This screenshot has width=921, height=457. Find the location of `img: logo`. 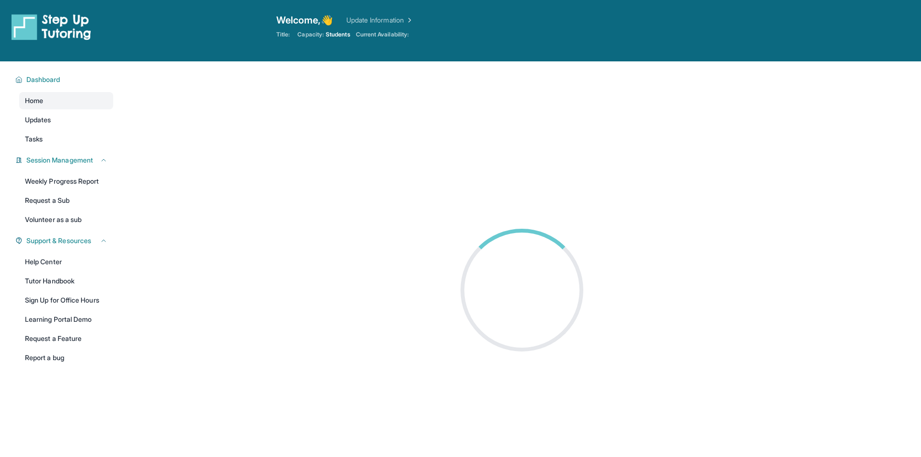

img: logo is located at coordinates (51, 27).